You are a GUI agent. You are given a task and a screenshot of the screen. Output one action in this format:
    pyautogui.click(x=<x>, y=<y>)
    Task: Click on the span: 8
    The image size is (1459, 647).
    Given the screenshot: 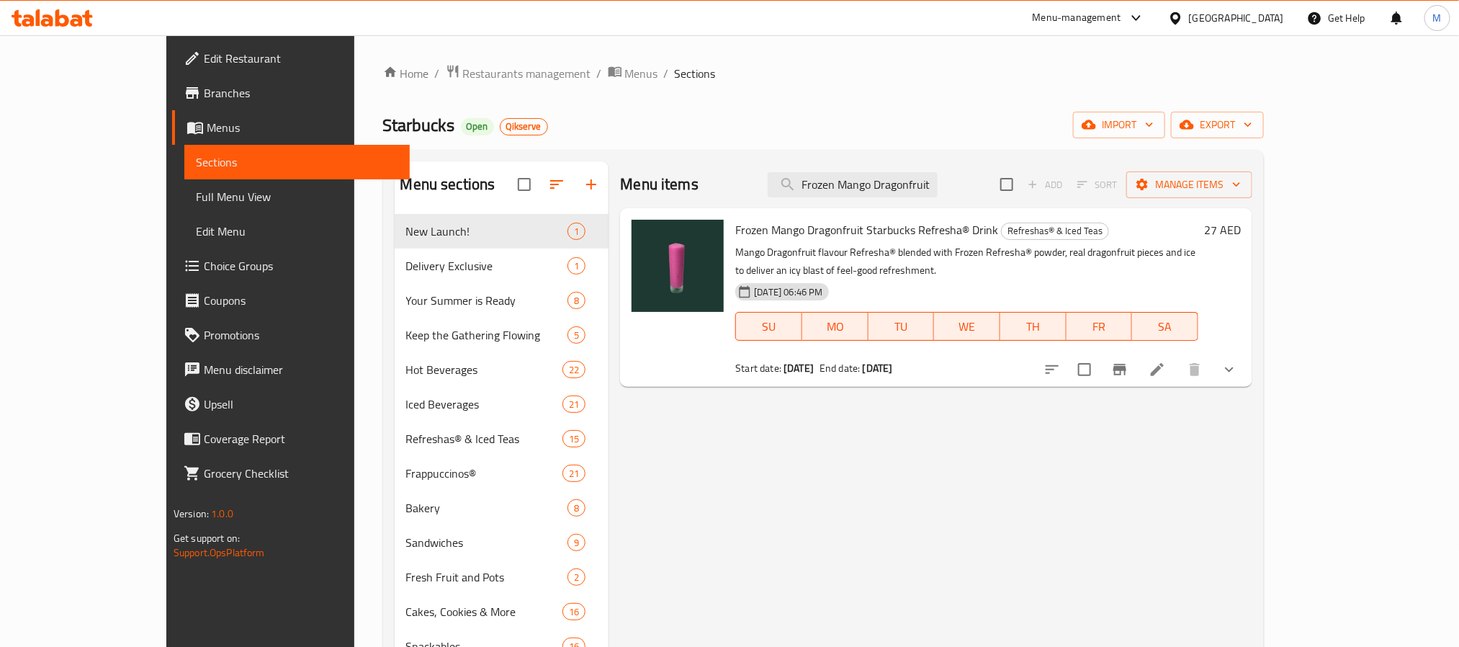 What is the action you would take?
    pyautogui.click(x=576, y=508)
    